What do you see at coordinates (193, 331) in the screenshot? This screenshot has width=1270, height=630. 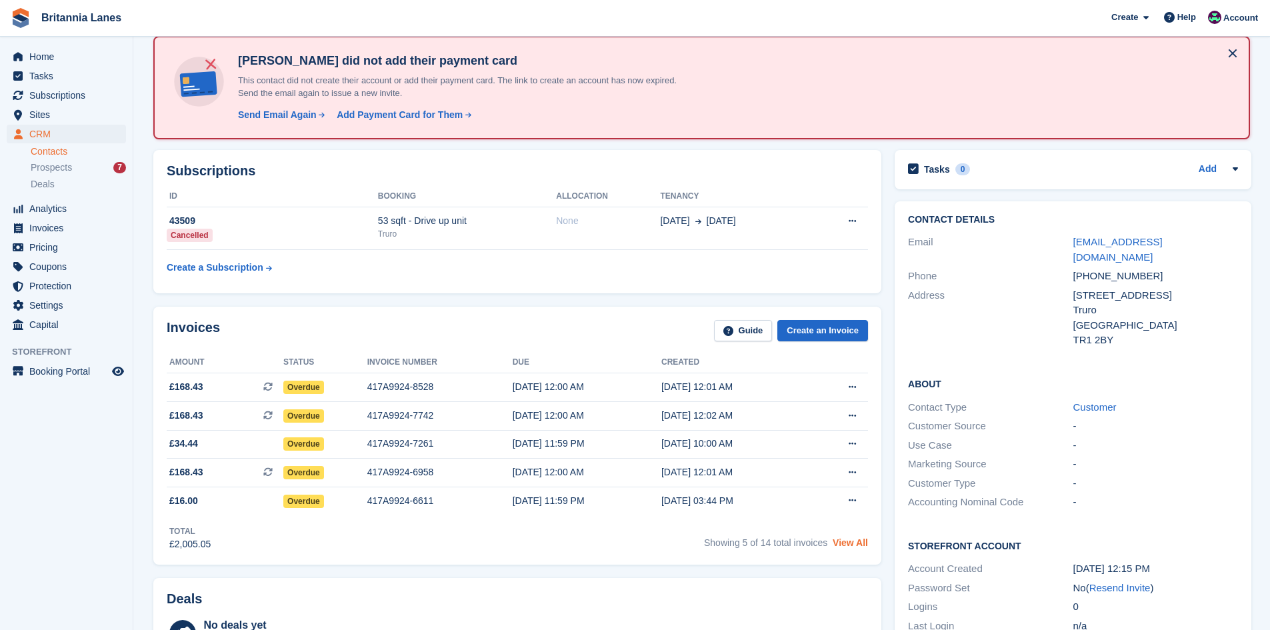 I see `h2: Invoices` at bounding box center [193, 331].